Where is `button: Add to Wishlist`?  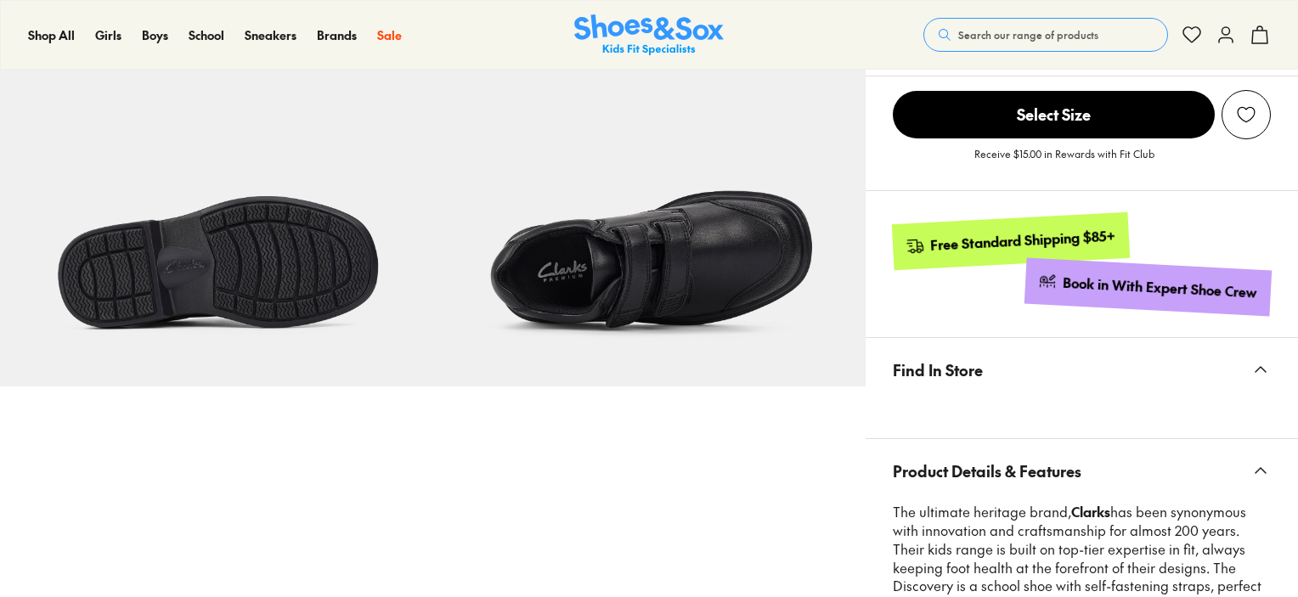
button: Add to Wishlist is located at coordinates (1246, 115).